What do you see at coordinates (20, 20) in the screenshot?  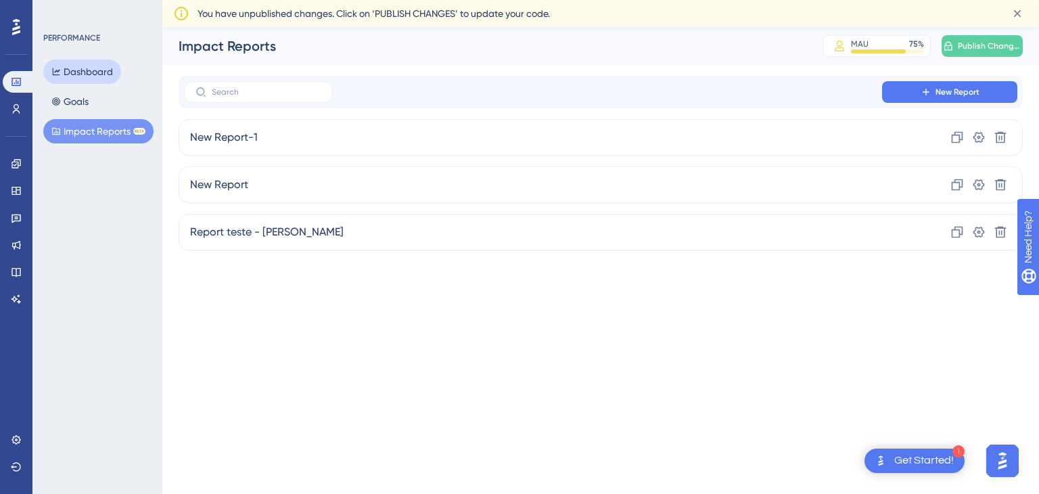 I see `button: Open AI Assistant Launcher` at bounding box center [20, 20].